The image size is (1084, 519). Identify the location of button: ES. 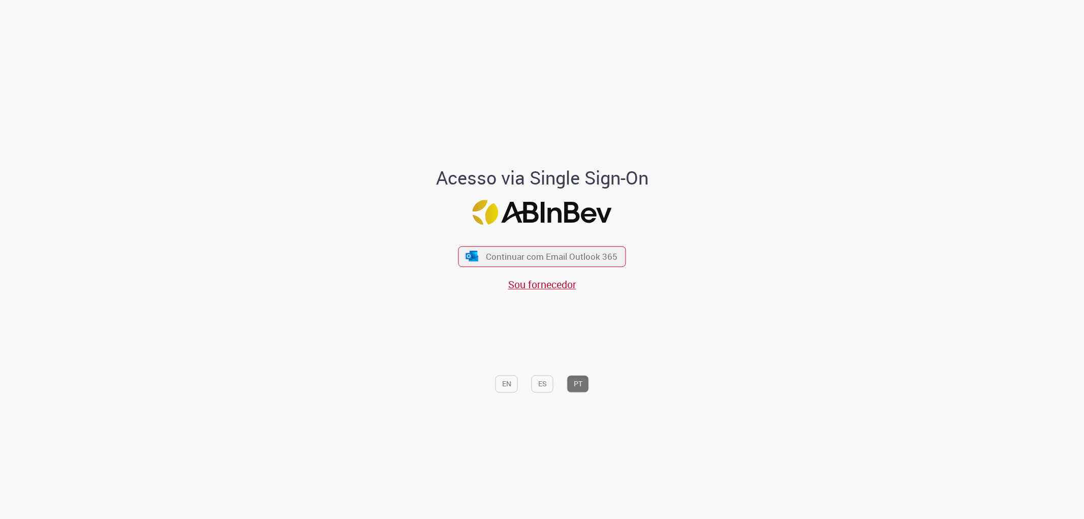
(542, 384).